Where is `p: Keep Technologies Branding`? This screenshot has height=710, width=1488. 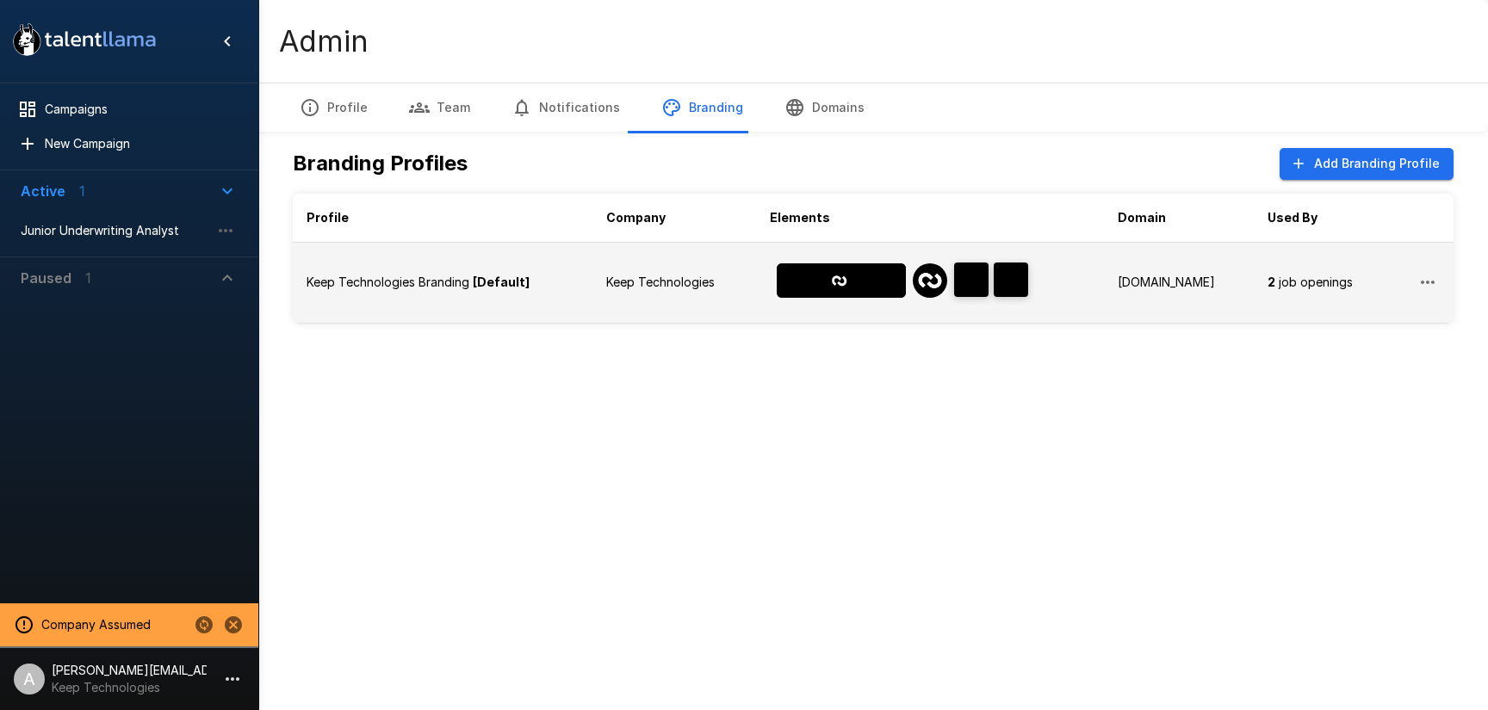 p: Keep Technologies Branding is located at coordinates (387, 282).